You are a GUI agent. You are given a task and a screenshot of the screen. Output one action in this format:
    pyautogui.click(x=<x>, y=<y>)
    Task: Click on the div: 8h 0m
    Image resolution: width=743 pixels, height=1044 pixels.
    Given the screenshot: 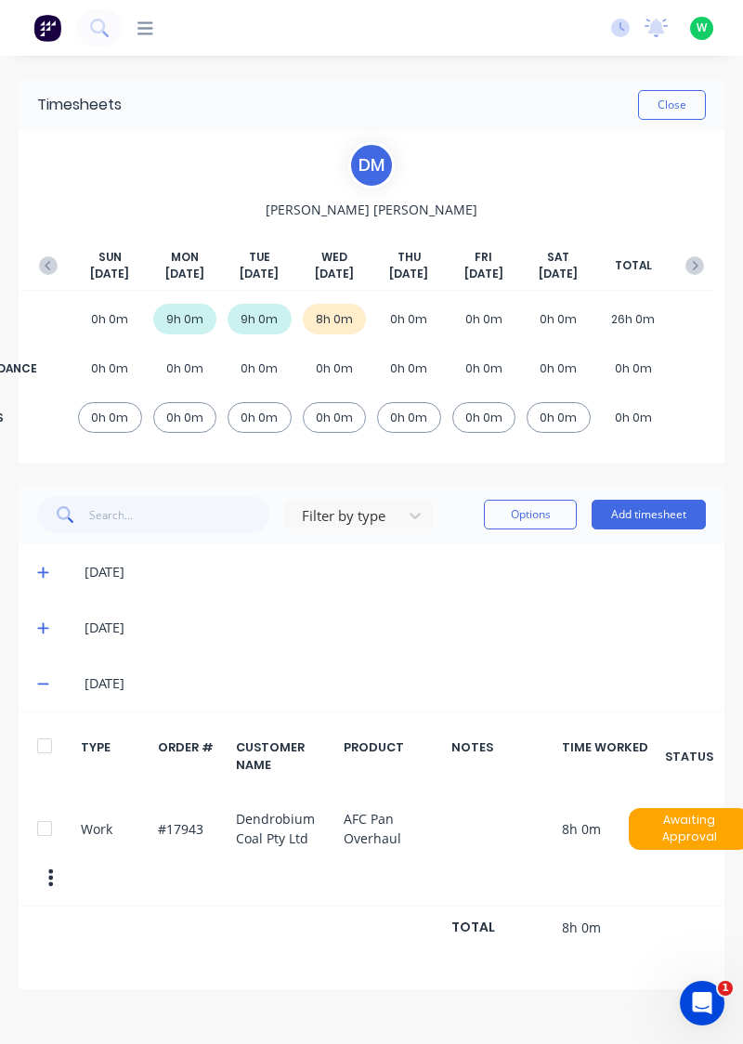 What is the action you would take?
    pyautogui.click(x=335, y=319)
    